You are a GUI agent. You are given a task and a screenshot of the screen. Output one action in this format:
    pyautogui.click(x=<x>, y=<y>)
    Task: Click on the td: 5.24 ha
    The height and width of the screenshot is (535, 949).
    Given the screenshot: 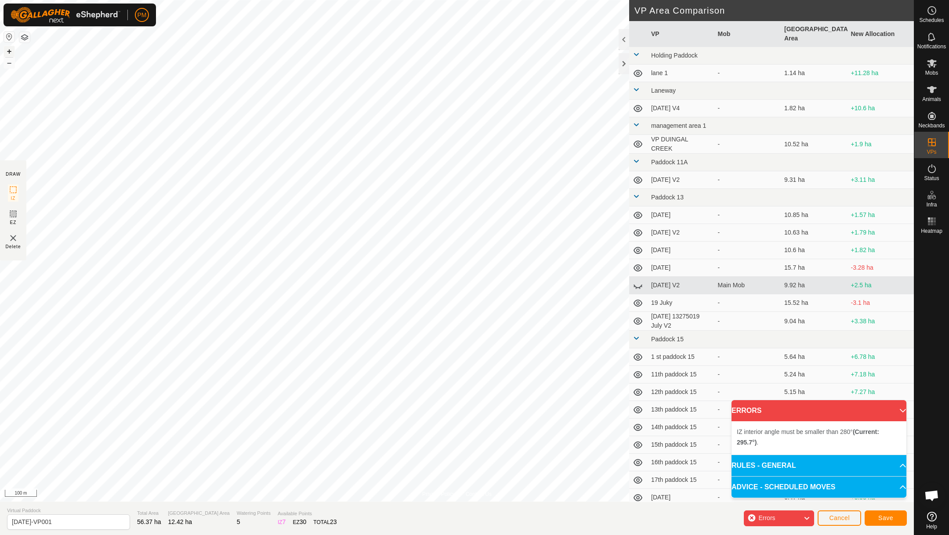 What is the action you would take?
    pyautogui.click(x=814, y=375)
    